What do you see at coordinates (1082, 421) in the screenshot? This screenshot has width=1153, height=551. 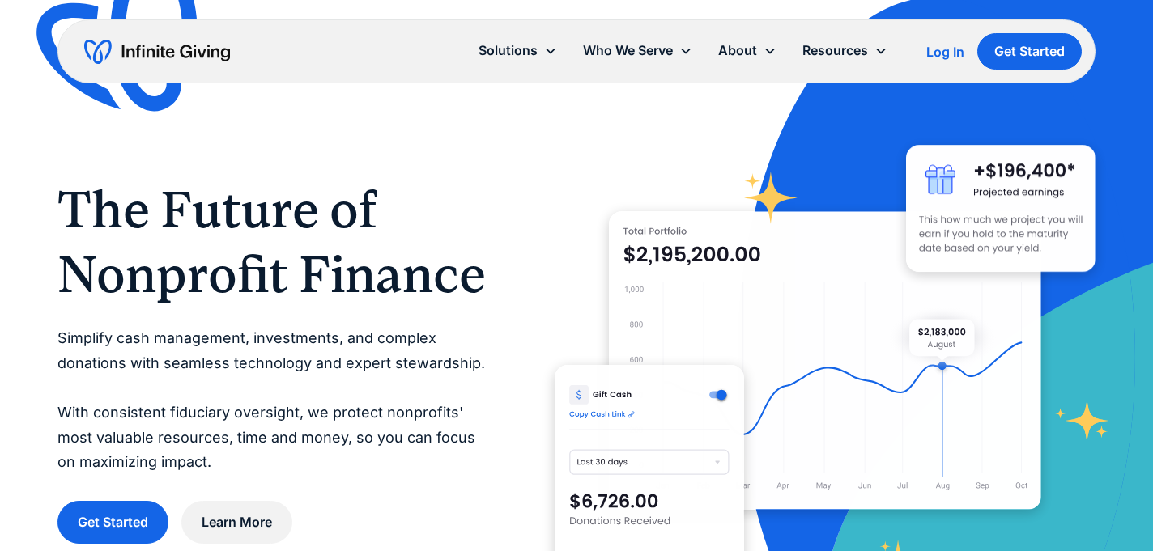 I see `img: fundraising star` at bounding box center [1082, 421].